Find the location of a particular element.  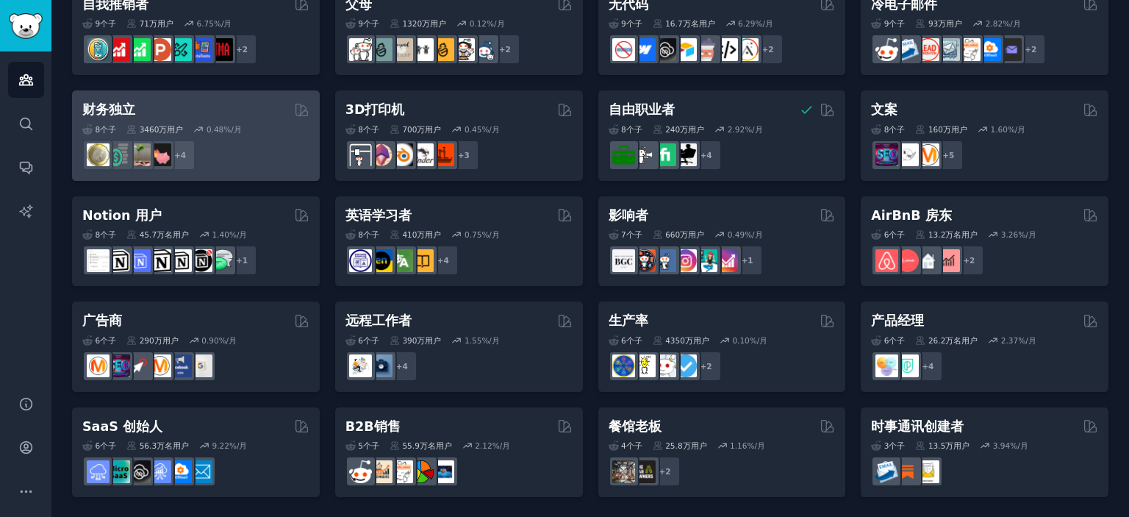

font: 1.40 is located at coordinates (221, 234).